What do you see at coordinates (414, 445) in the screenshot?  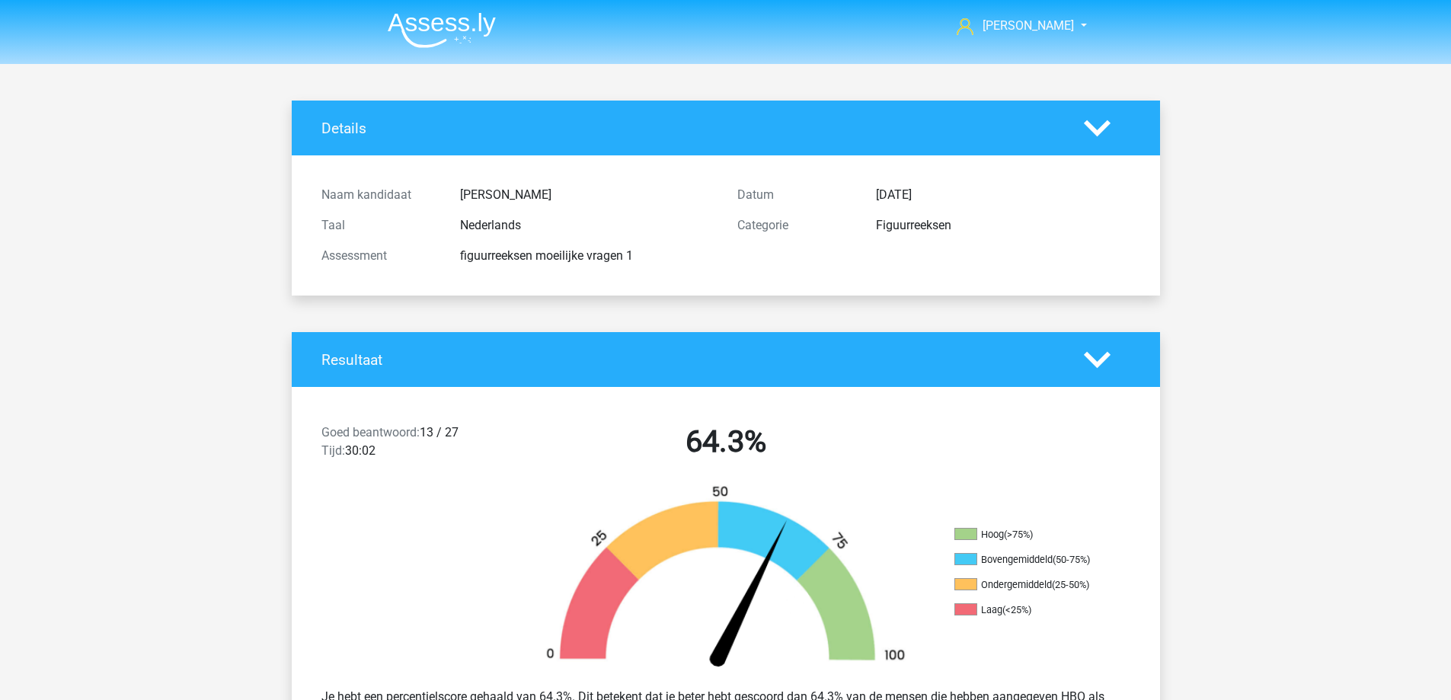 I see `div: 13 / 27 30:02` at bounding box center [414, 445].